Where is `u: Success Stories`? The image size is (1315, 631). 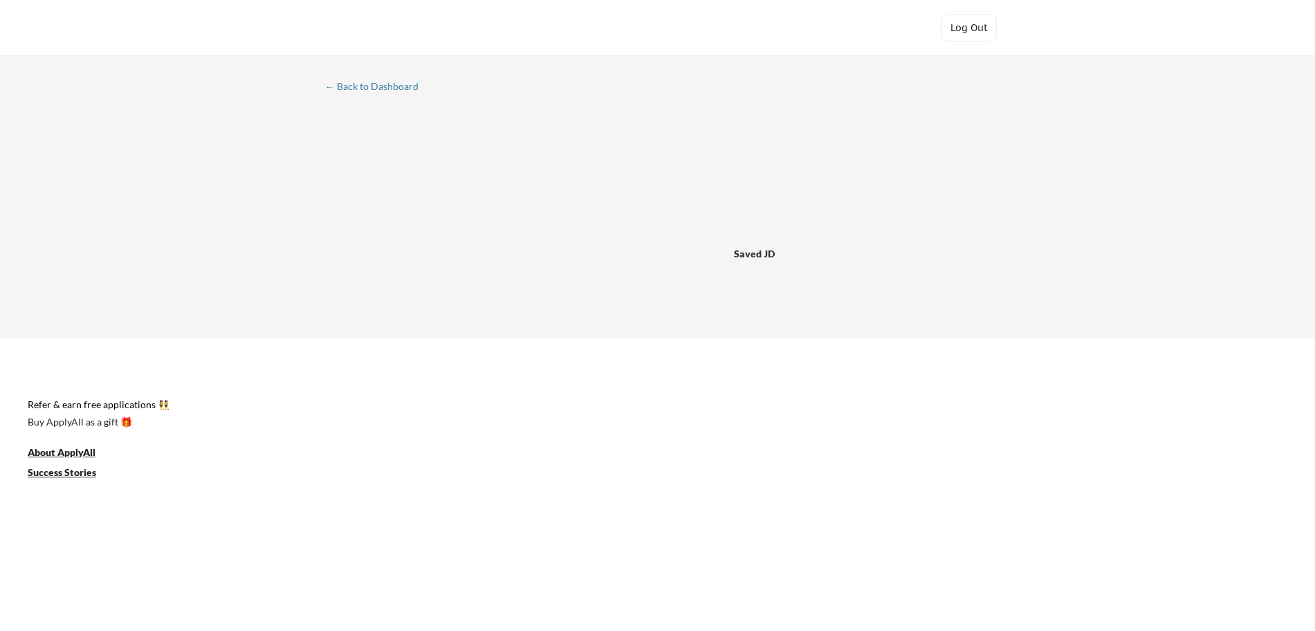
u: Success Stories is located at coordinates (62, 472).